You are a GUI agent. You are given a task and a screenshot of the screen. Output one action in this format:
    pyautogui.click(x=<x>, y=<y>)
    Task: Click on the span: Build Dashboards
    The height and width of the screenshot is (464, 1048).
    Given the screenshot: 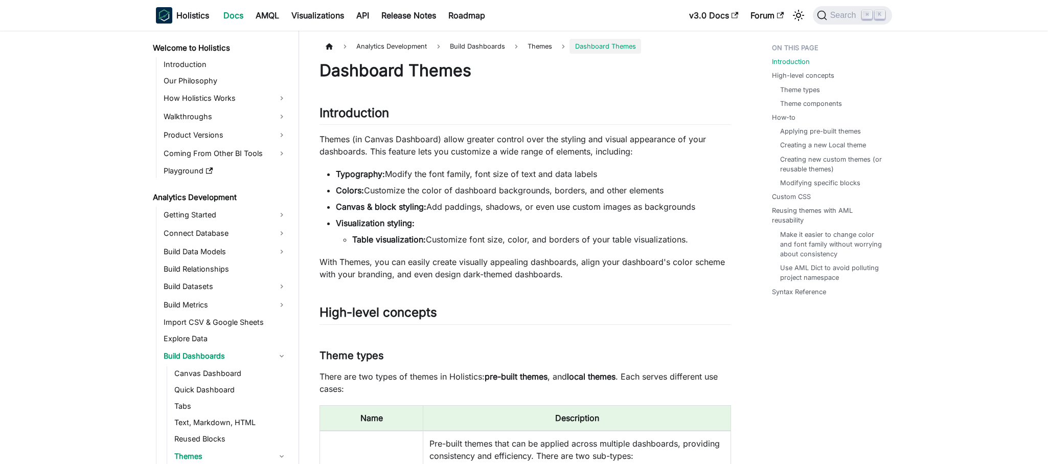 What is the action you would take?
    pyautogui.click(x=477, y=46)
    